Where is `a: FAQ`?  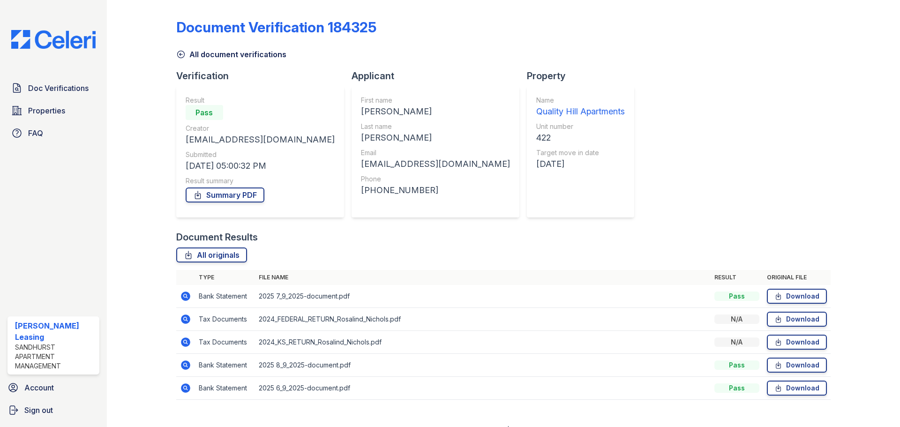 a: FAQ is located at coordinates (53, 133).